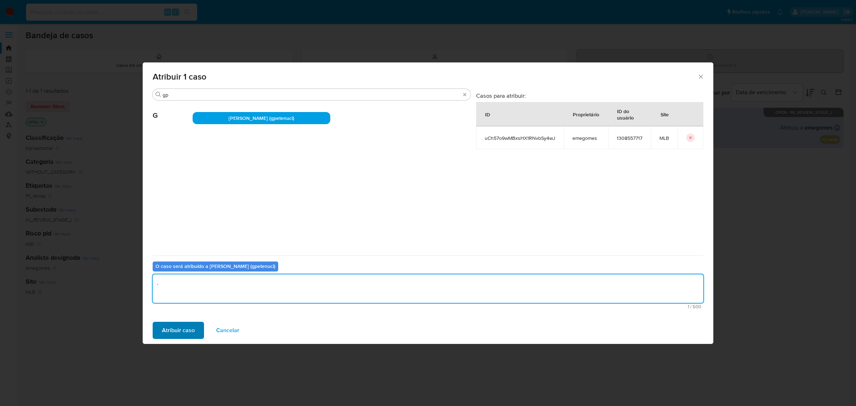 The image size is (856, 406). I want to click on span: Atribuir caso, so click(178, 330).